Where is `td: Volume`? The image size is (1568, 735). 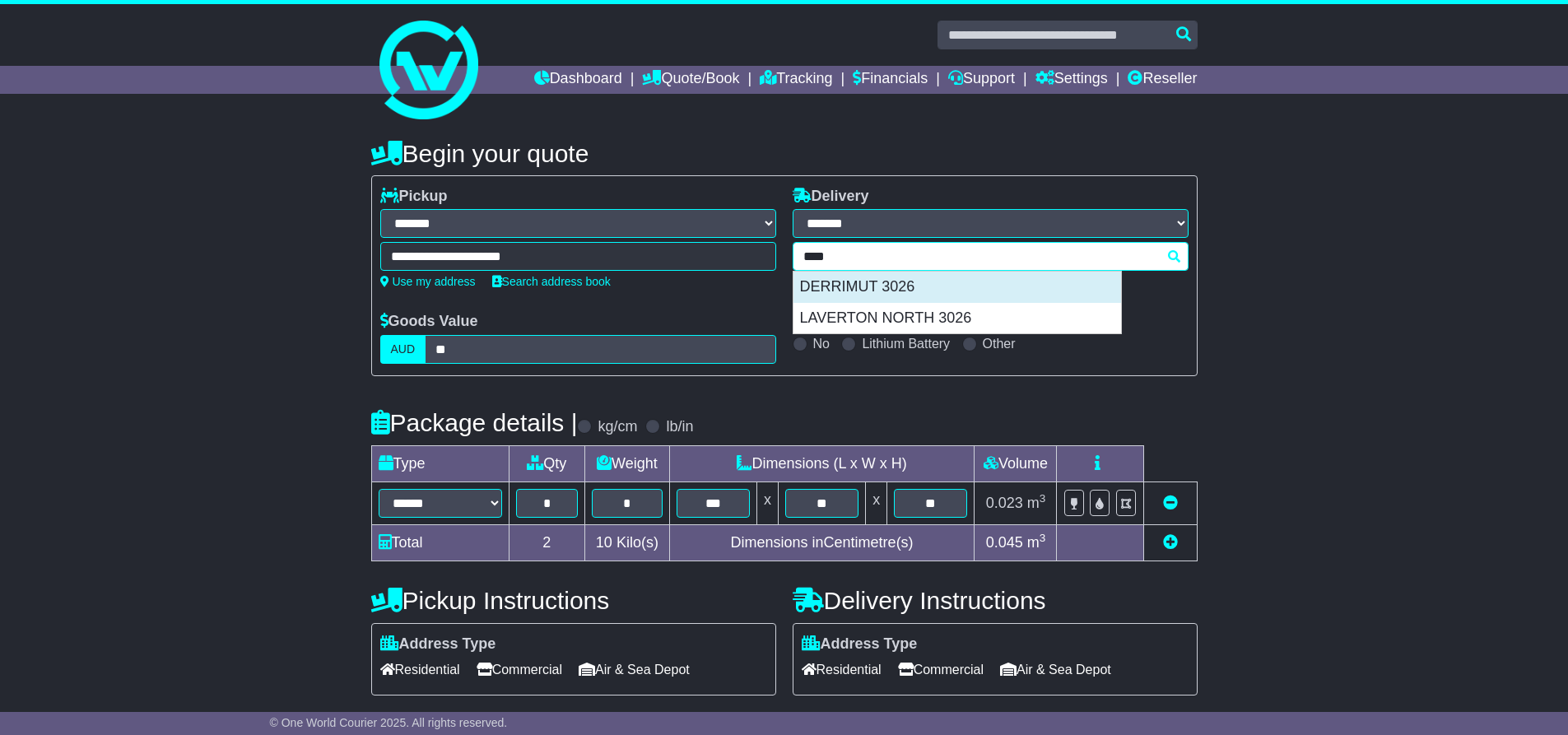 td: Volume is located at coordinates (1016, 463).